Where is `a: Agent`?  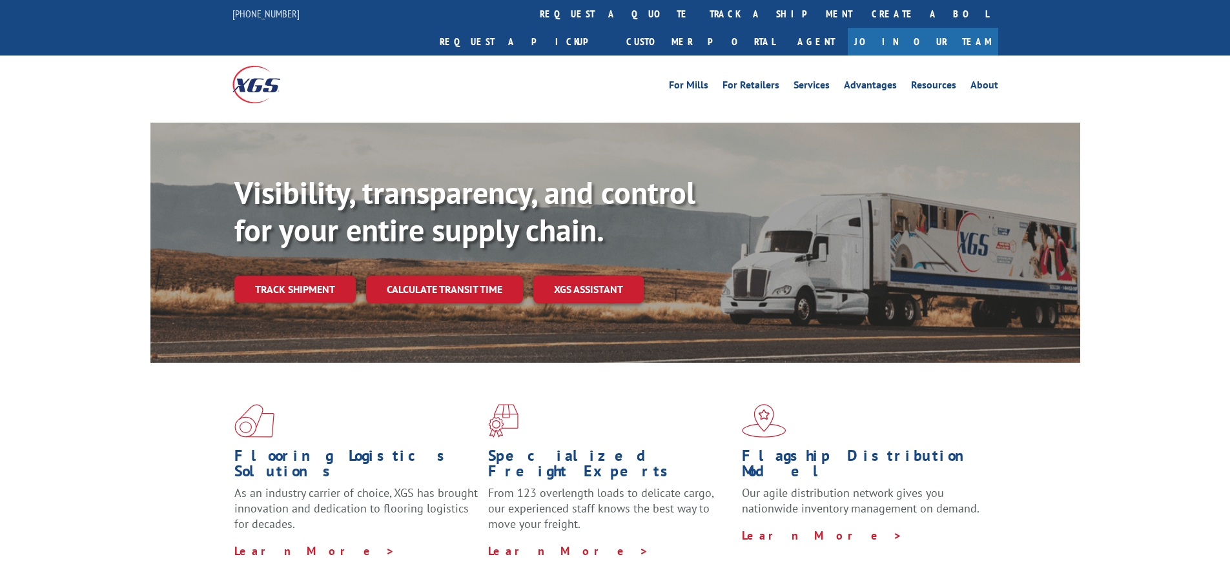 a: Agent is located at coordinates (816, 41).